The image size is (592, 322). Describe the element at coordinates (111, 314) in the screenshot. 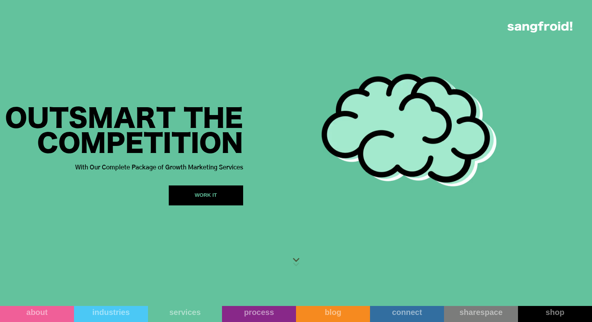

I see `a: industries` at that location.